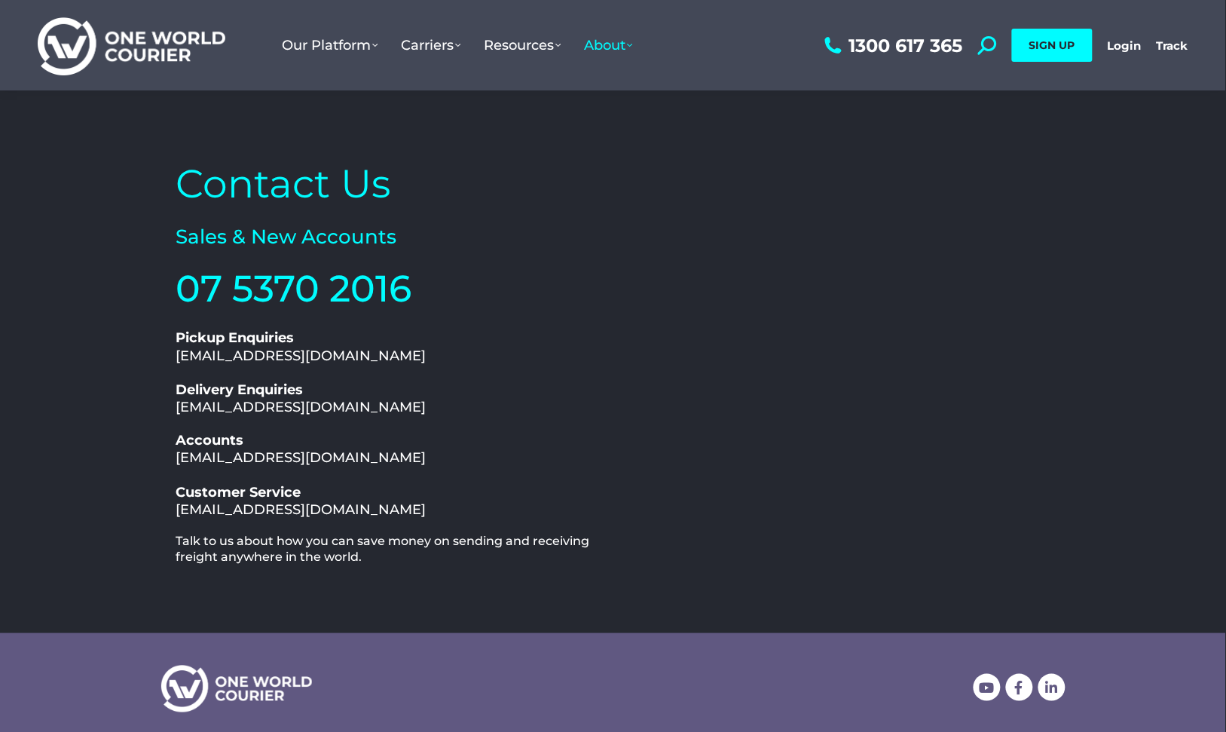  What do you see at coordinates (239, 492) in the screenshot?
I see `b: Customer Service` at bounding box center [239, 492].